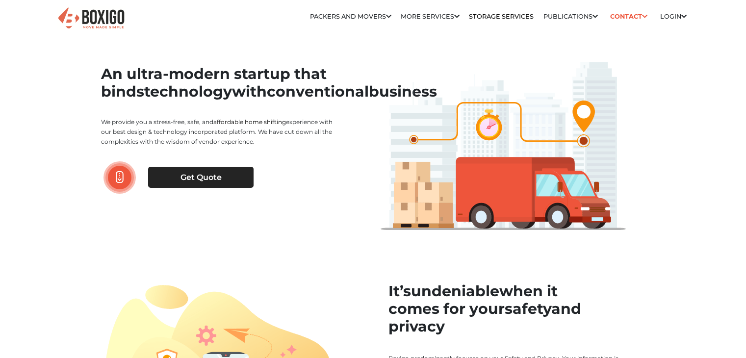 Image resolution: width=746 pixels, height=358 pixels. Describe the element at coordinates (220, 132) in the screenshot. I see `p: We provide you a stress-free, safe, and experience with our best design & technology incorporated...` at that location.